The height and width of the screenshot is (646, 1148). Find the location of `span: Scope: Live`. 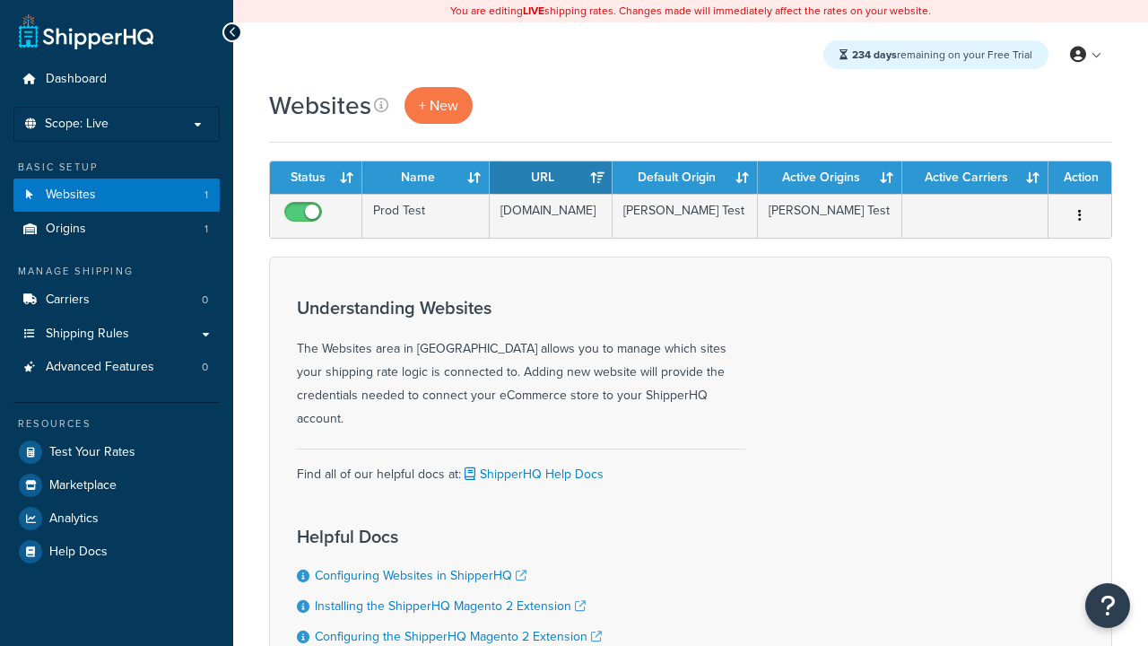

span: Scope: Live is located at coordinates (76, 124).